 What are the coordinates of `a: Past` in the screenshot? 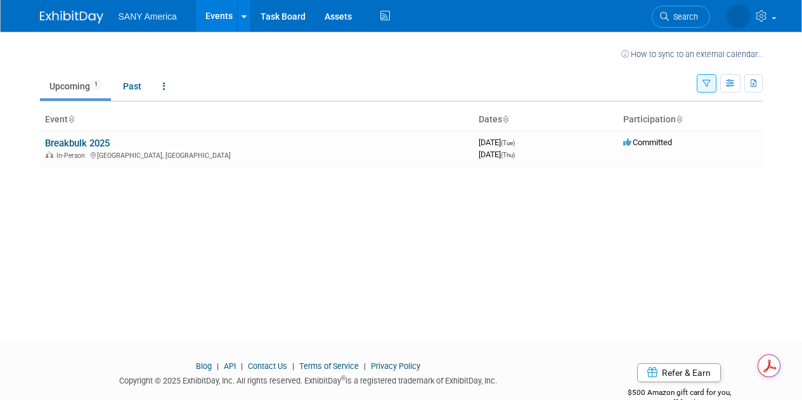 It's located at (132, 86).